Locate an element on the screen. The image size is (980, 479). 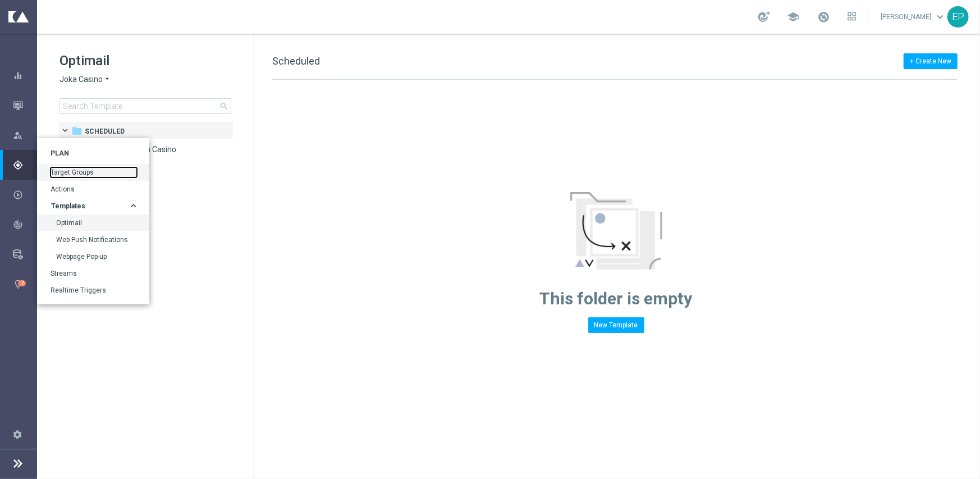
button: Data Studio is located at coordinates (25, 254).